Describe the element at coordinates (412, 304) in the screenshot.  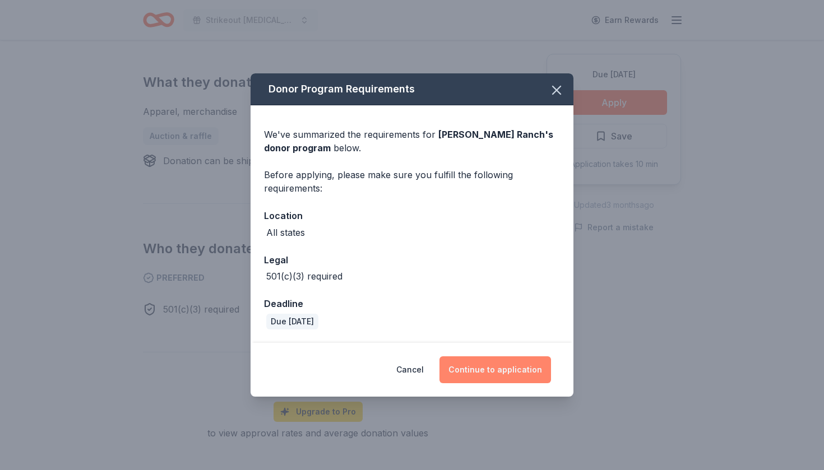
I see `div: Deadline` at that location.